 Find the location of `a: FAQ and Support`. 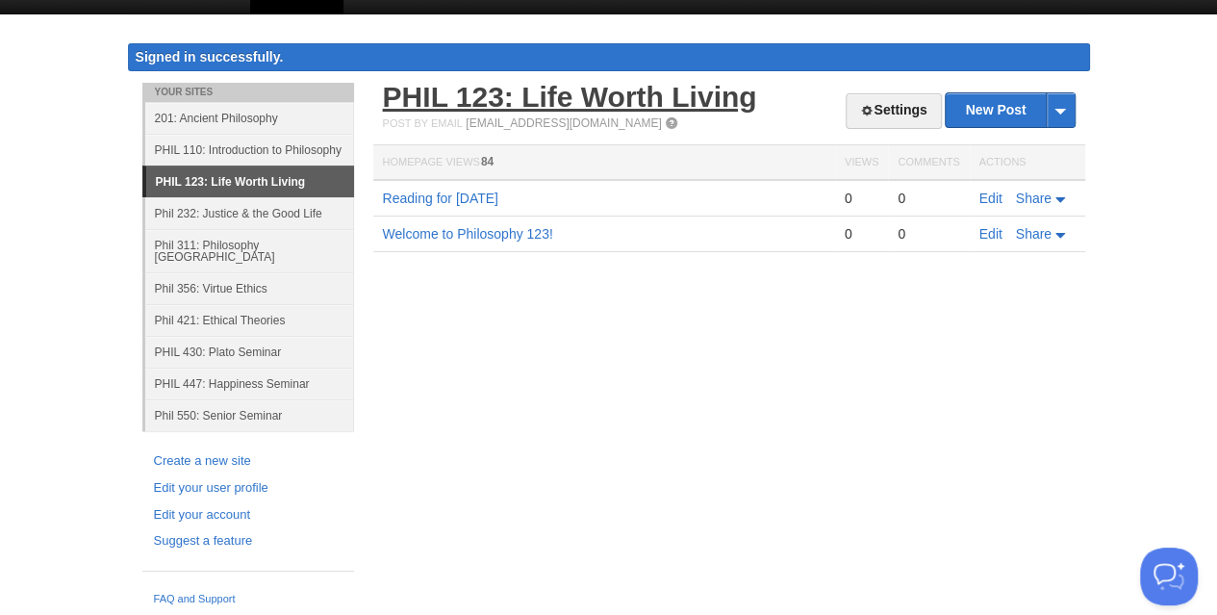

a: FAQ and Support is located at coordinates (248, 599).